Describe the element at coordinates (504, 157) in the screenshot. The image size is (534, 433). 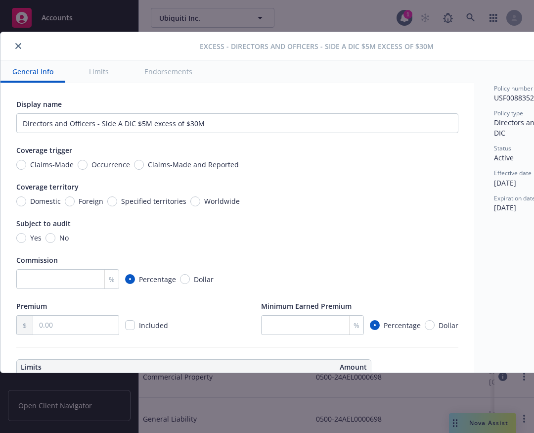
I see `span: Active` at that location.